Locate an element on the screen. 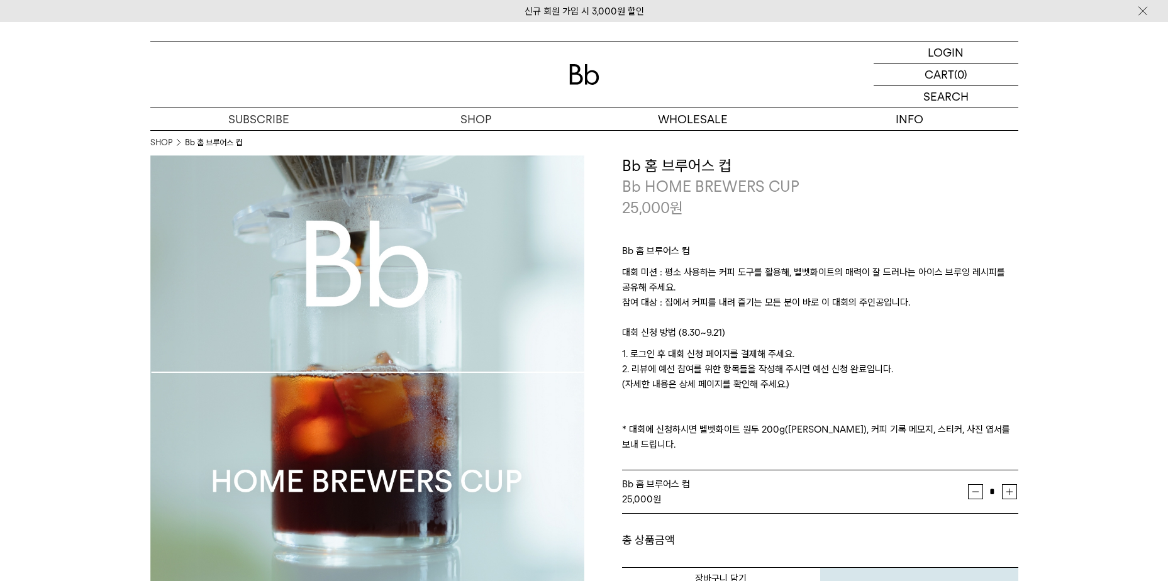 The height and width of the screenshot is (581, 1168). p: SEARCH is located at coordinates (946, 96).